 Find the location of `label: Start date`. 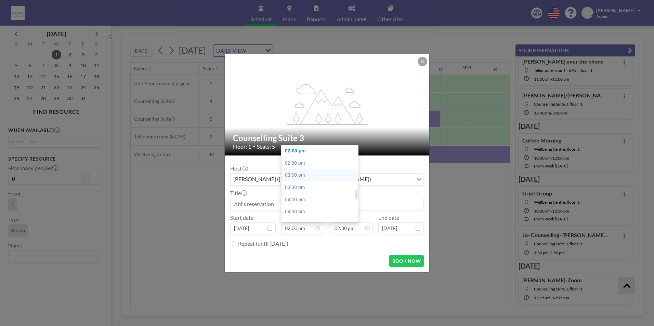

label: Start date is located at coordinates (242, 218).